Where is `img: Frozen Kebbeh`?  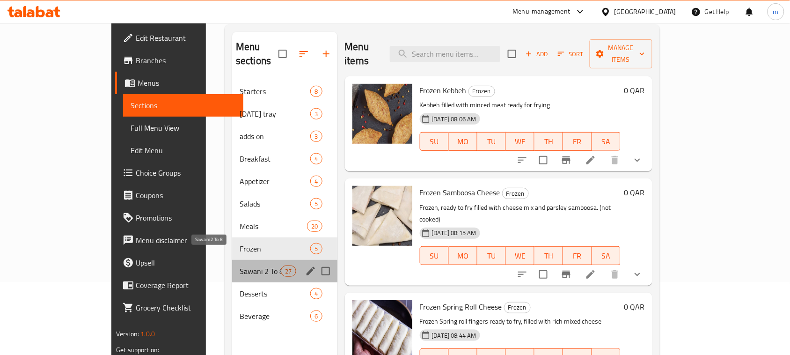 img: Frozen Kebbeh is located at coordinates (382, 114).